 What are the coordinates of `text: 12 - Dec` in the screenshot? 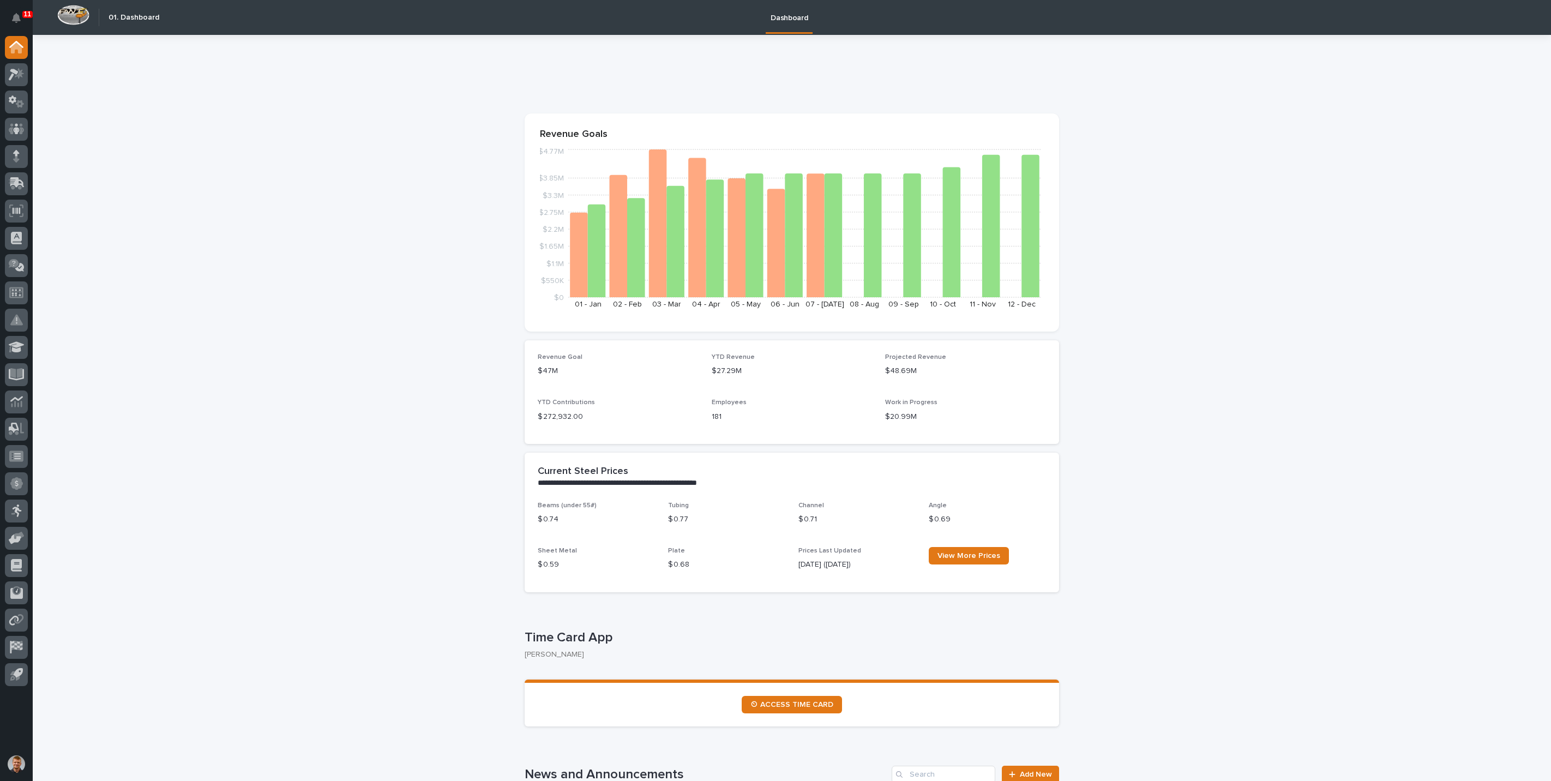 It's located at (1021, 304).